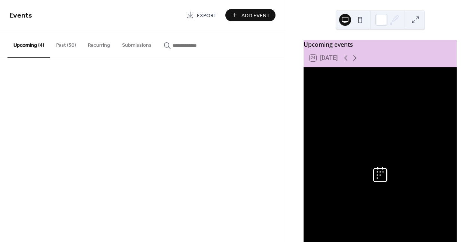 This screenshot has height=242, width=475. Describe the element at coordinates (251, 15) in the screenshot. I see `button: Add Event` at that location.